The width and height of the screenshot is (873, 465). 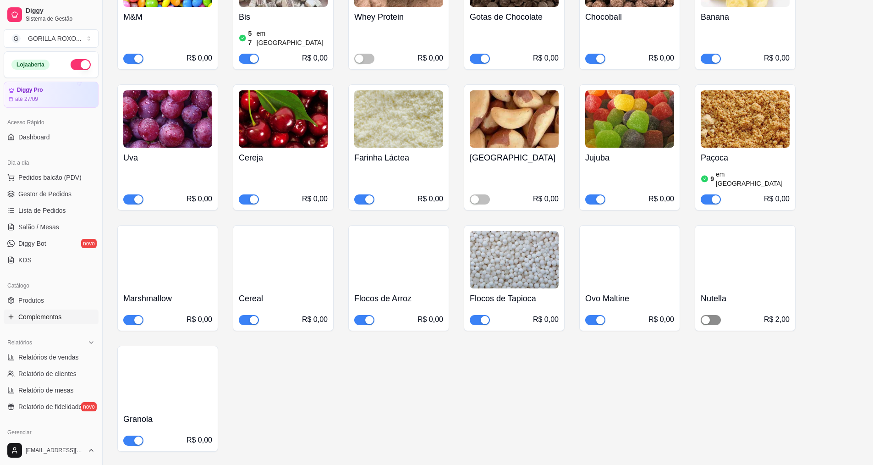 I want to click on h4: Gotas de Chocolate, so click(x=514, y=17).